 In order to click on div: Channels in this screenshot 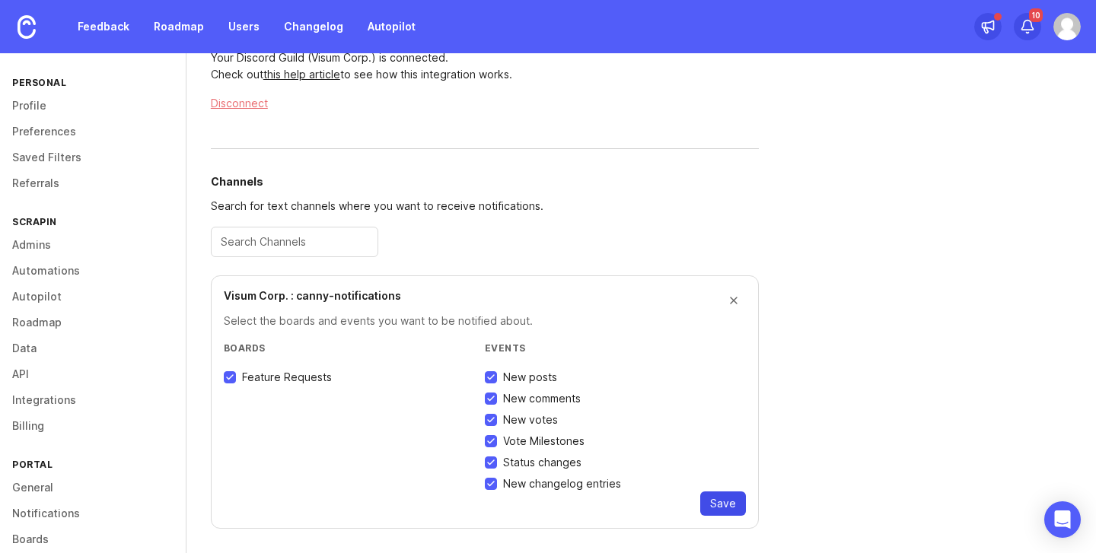, I will do `click(485, 182)`.